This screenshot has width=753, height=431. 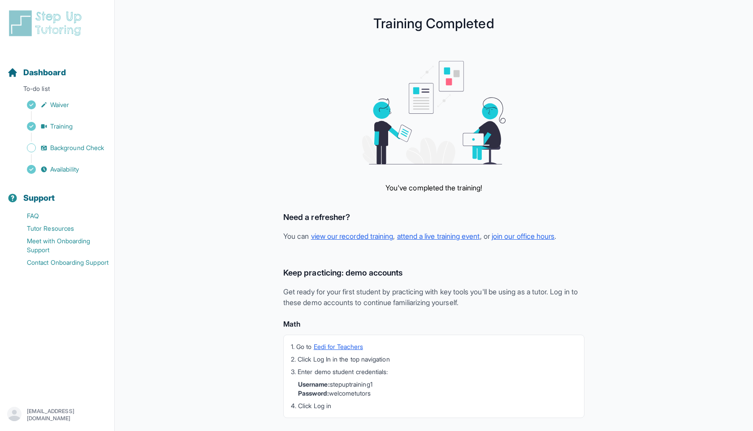 What do you see at coordinates (434, 347) in the screenshot?
I see `li: 1. Go to` at bounding box center [434, 347].